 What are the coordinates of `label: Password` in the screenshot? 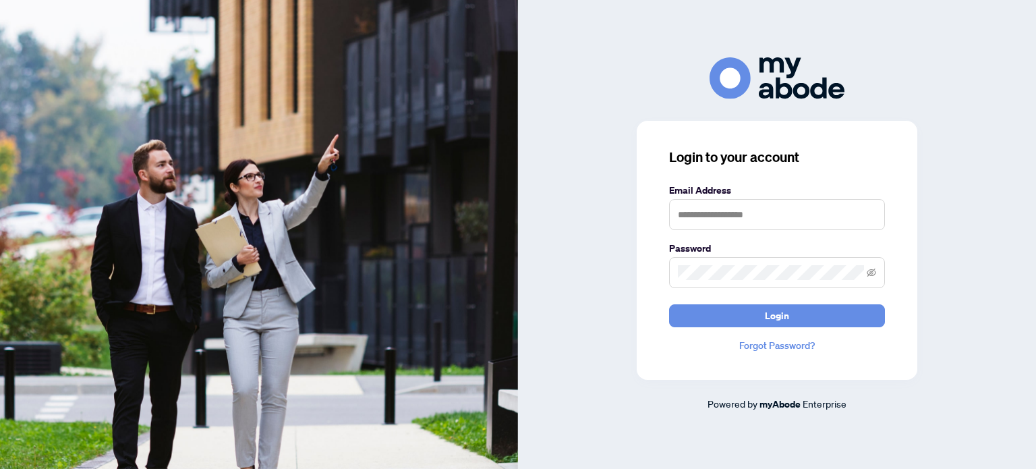 It's located at (777, 248).